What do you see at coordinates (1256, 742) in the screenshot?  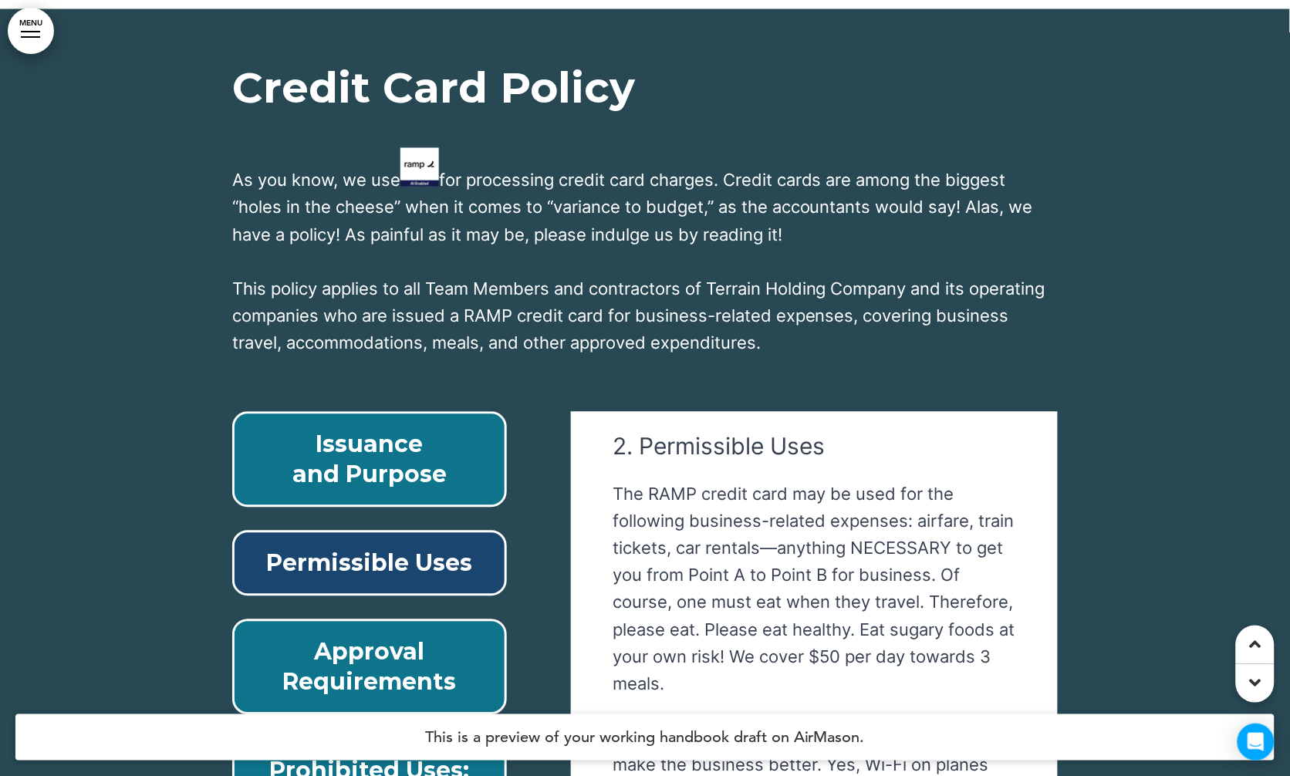 I see `div: Open Intercom Messenger` at bounding box center [1256, 742].